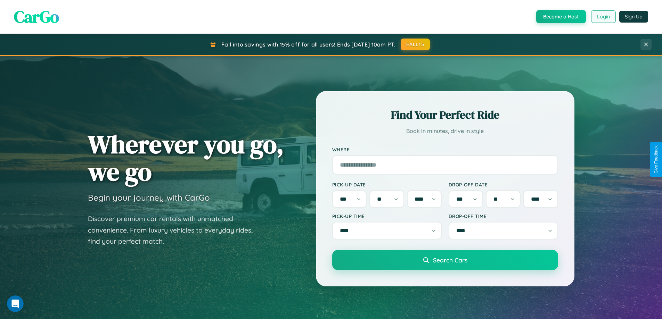 The height and width of the screenshot is (319, 662). Describe the element at coordinates (445, 149) in the screenshot. I see `label: Where` at that location.